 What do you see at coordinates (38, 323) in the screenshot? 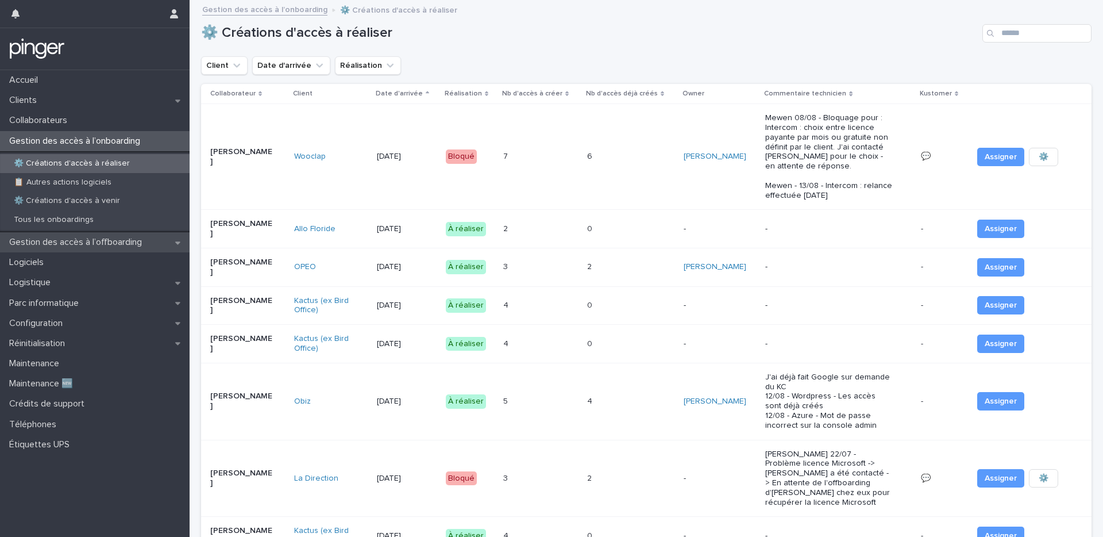
I see `p: Configuration` at bounding box center [38, 323].